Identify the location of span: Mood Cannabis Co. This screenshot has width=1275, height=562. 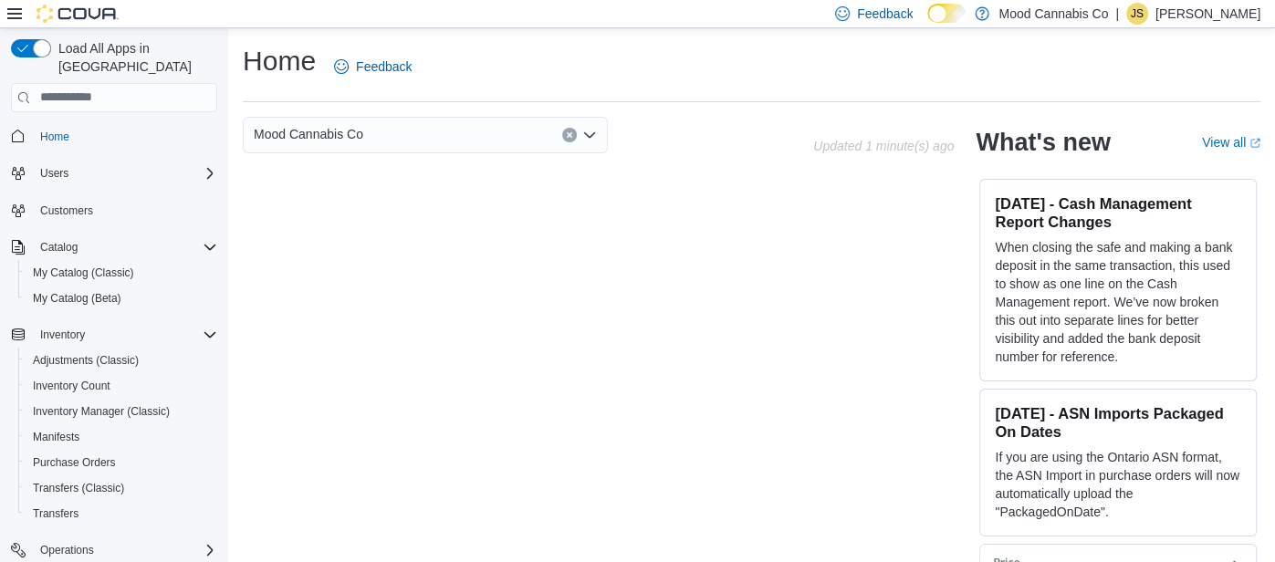
(308, 134).